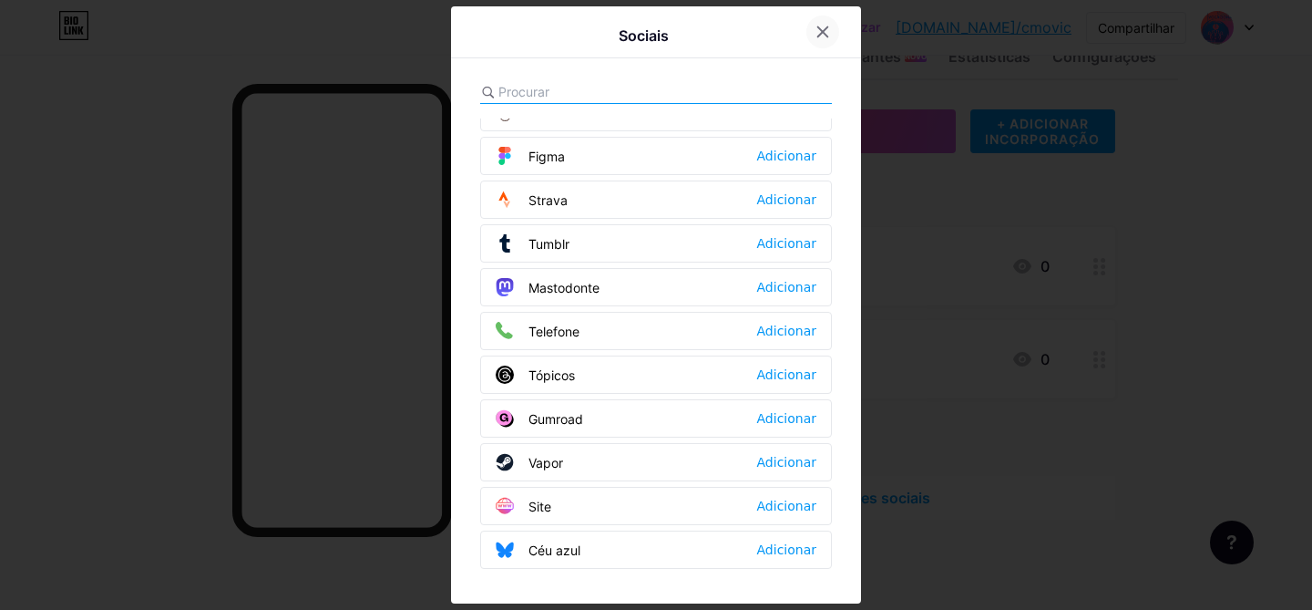 Image resolution: width=1312 pixels, height=610 pixels. I want to click on font: Strava, so click(548, 200).